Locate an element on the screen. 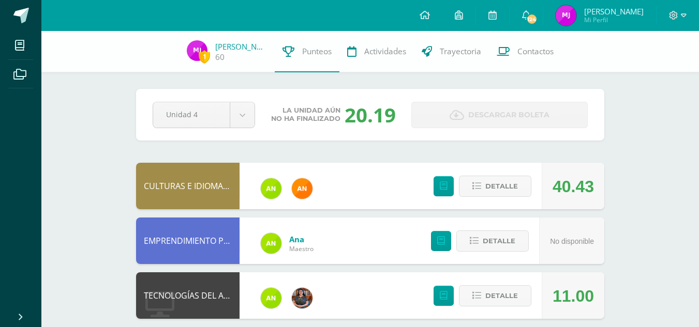  span: Trayectoria is located at coordinates (460, 51).